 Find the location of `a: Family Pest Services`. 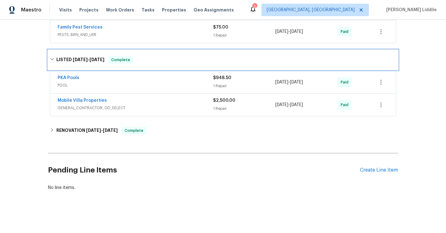

a: Family Pest Services is located at coordinates (80, 27).